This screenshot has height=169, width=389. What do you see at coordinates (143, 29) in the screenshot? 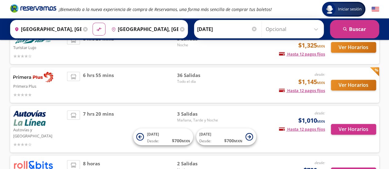
I see `input: Buscar Destino` at bounding box center [143, 29].